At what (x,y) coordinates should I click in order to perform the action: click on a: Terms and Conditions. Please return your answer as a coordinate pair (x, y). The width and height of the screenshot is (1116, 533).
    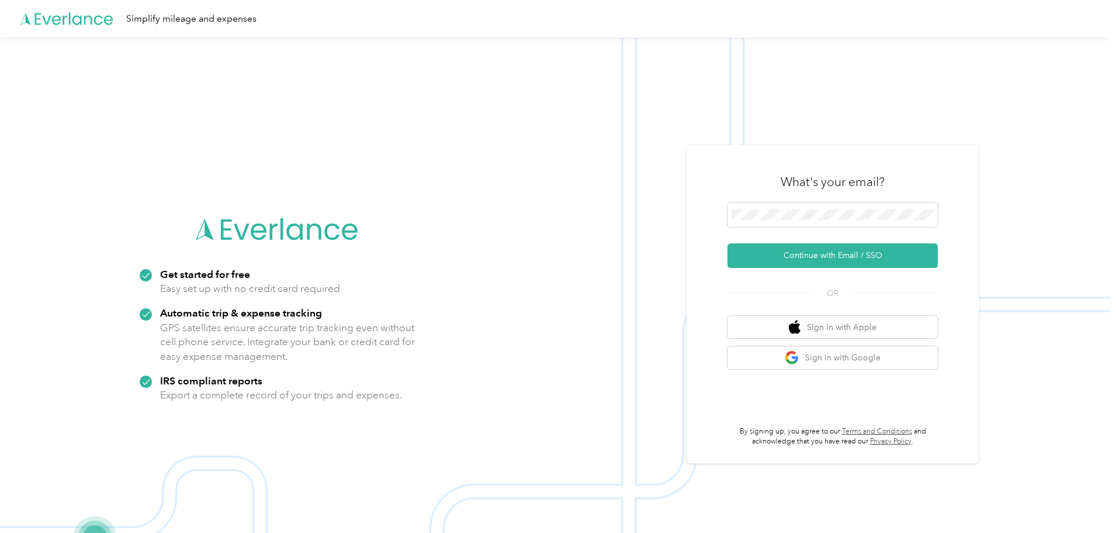
    Looking at the image, I should click on (877, 431).